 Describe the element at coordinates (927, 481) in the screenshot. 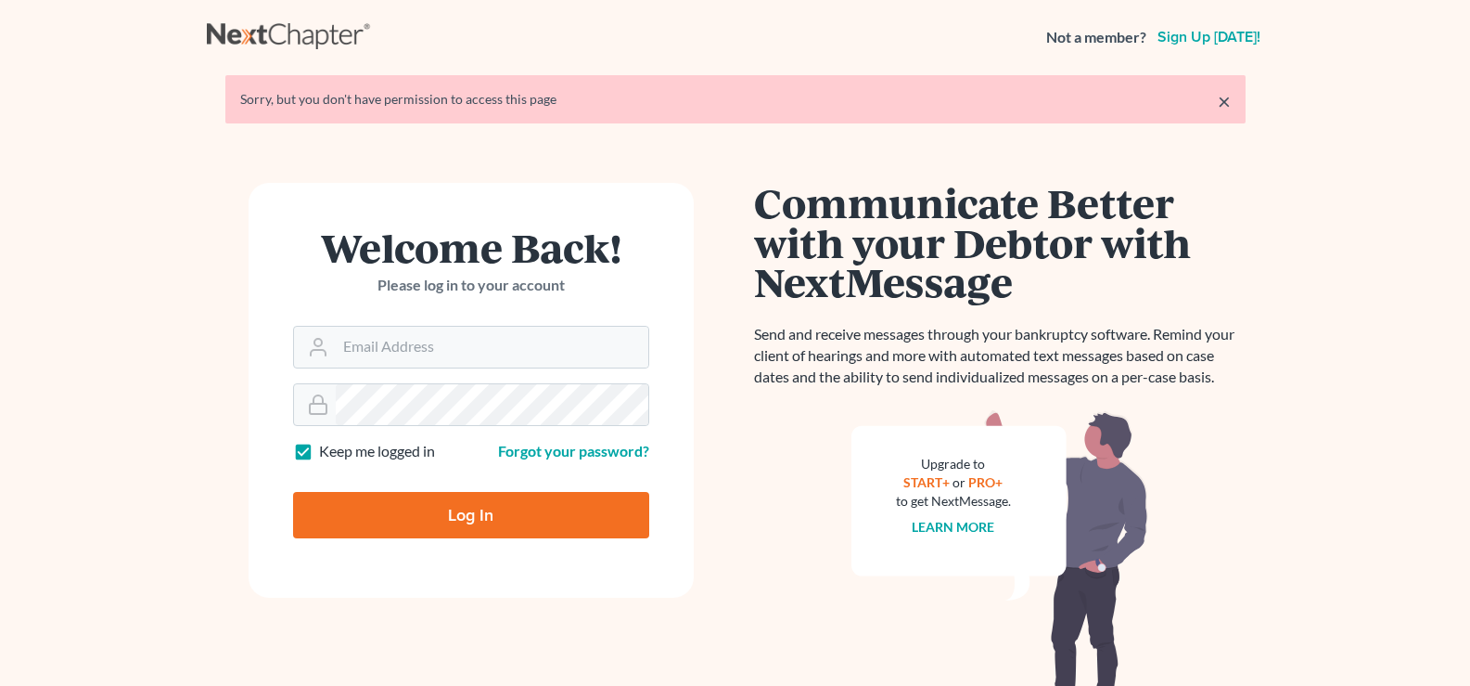

I see `a: START+` at that location.